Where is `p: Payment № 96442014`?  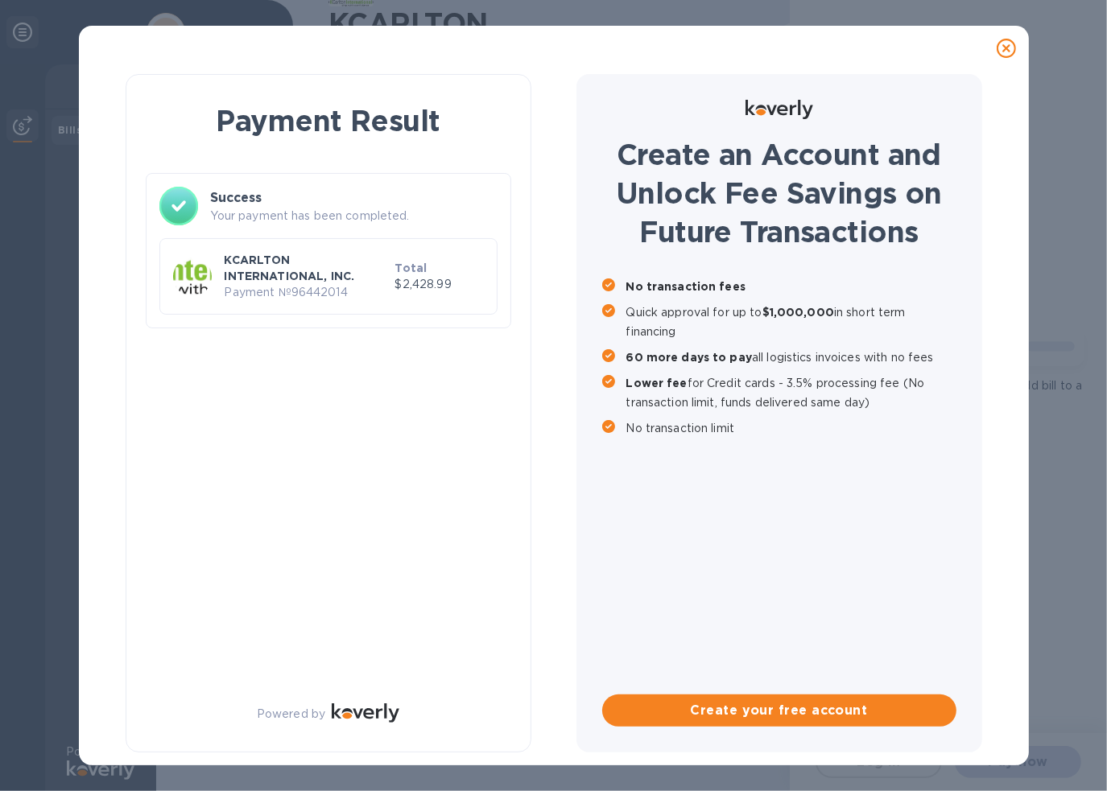
p: Payment № 96442014 is located at coordinates (307, 292).